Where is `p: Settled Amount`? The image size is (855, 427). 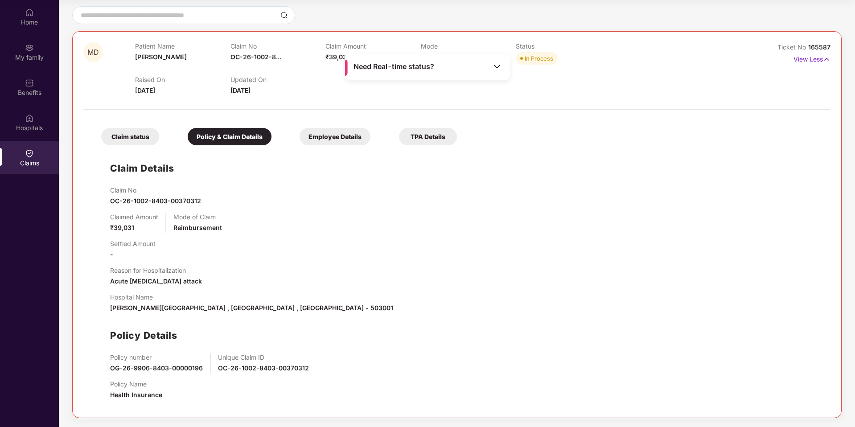
p: Settled Amount is located at coordinates (133, 243).